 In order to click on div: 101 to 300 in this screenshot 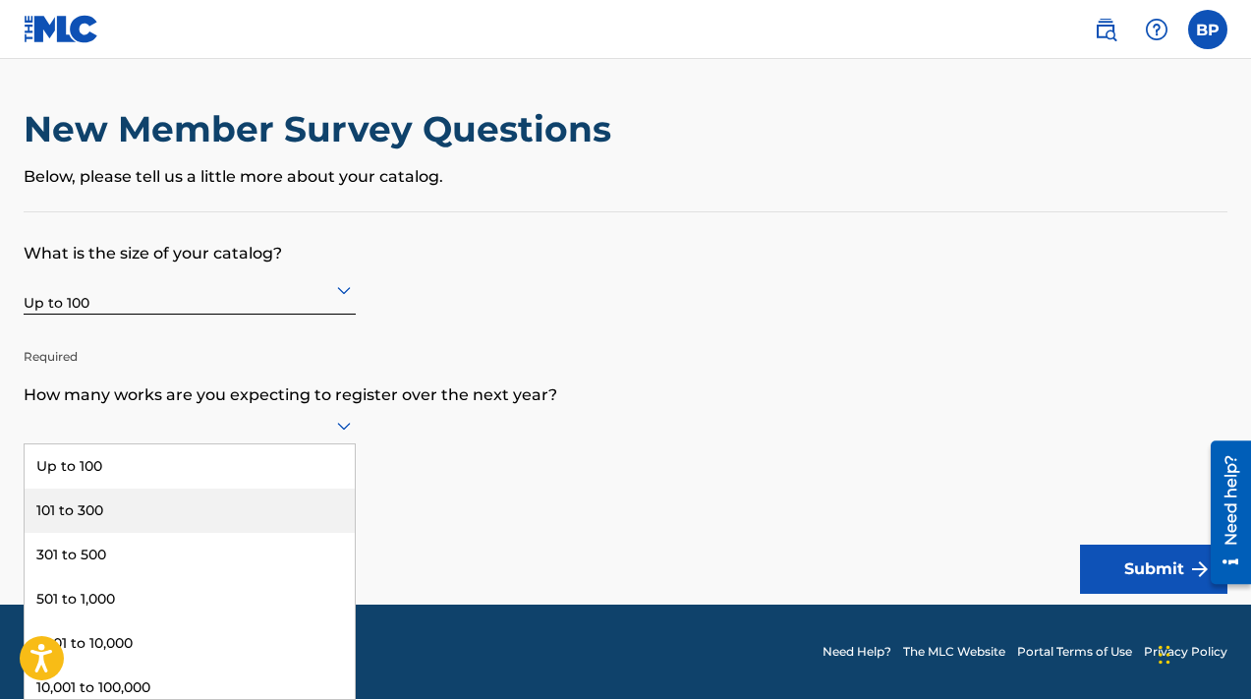, I will do `click(190, 510)`.